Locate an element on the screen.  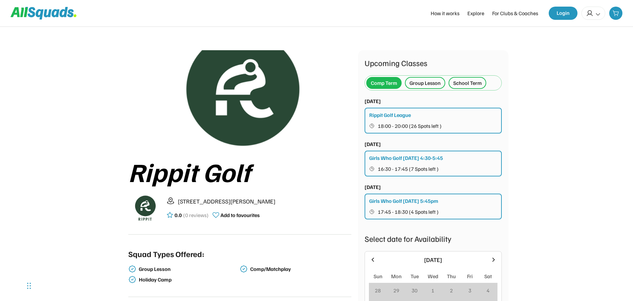
div: Rippit Golf League is located at coordinates (390, 115).